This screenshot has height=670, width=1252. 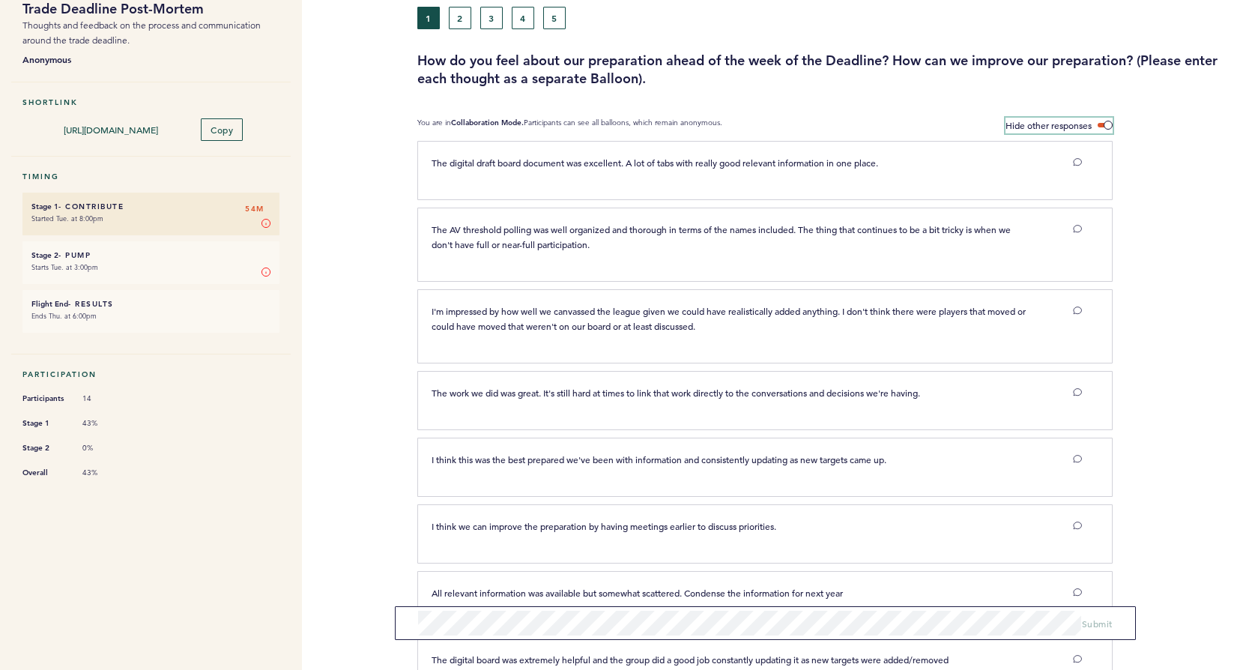 I want to click on span: Submit, so click(x=1097, y=623).